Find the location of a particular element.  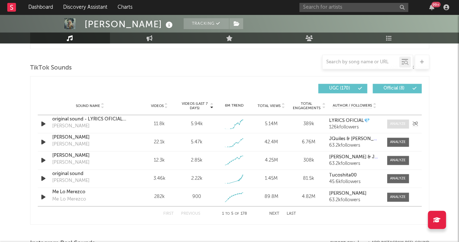

button: Previous is located at coordinates (191, 213).